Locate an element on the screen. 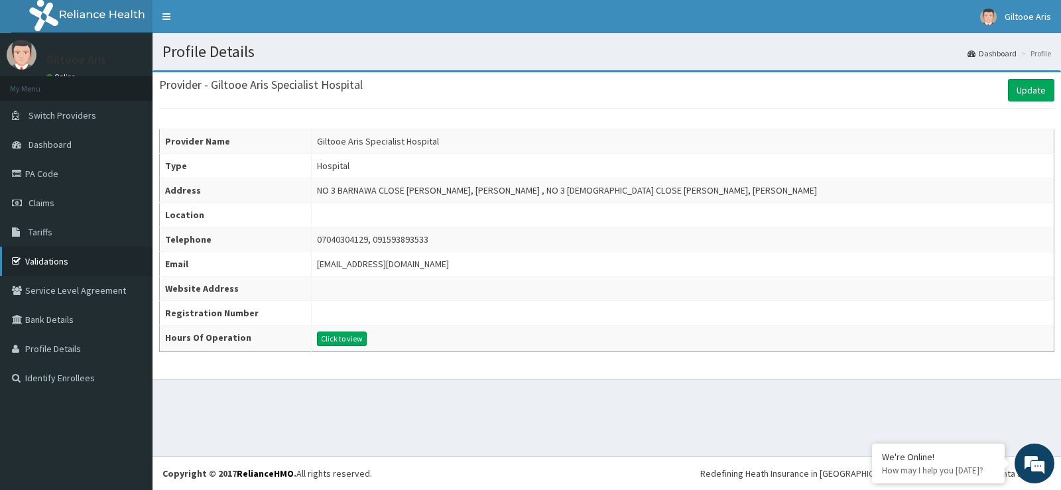 The image size is (1061, 490). a: Update is located at coordinates (1031, 90).